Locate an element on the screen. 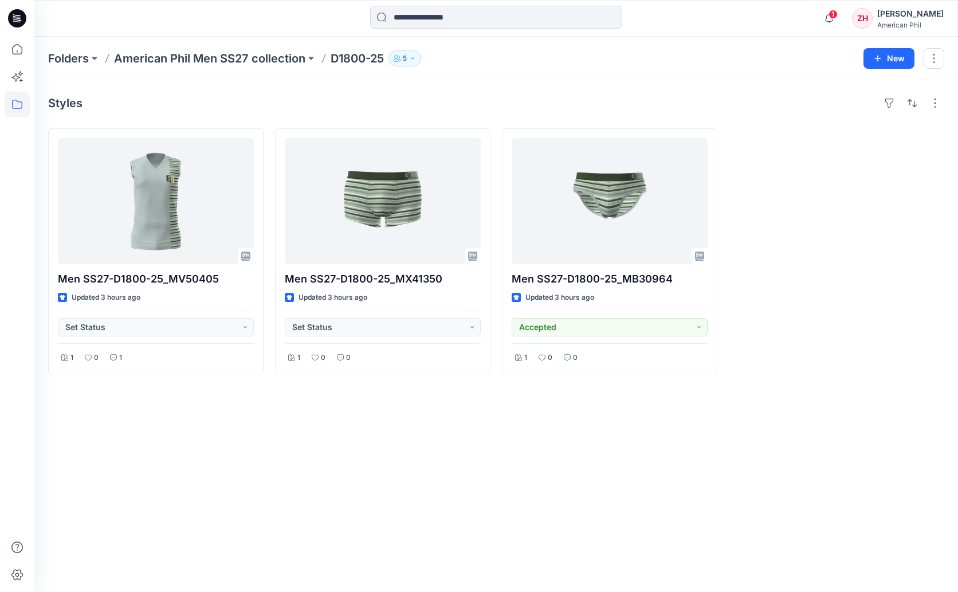 The height and width of the screenshot is (592, 958). p: 5 is located at coordinates (404, 58).